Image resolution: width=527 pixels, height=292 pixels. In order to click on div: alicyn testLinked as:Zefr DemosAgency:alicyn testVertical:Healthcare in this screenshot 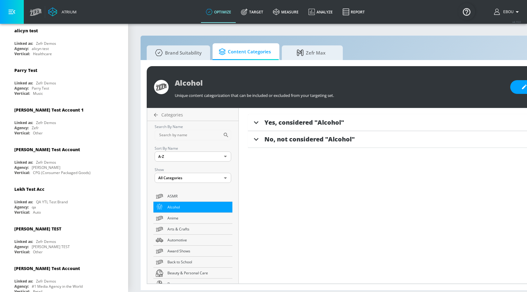, I will do `click(64, 41)`.